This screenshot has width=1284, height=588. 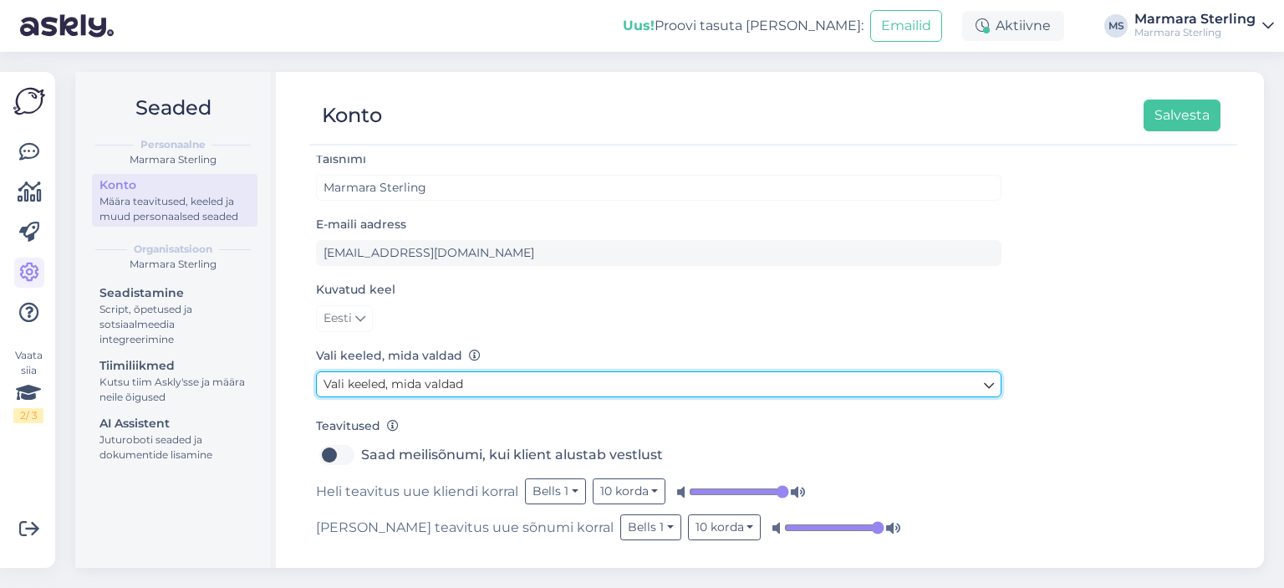 I want to click on b: Uus!, so click(x=639, y=25).